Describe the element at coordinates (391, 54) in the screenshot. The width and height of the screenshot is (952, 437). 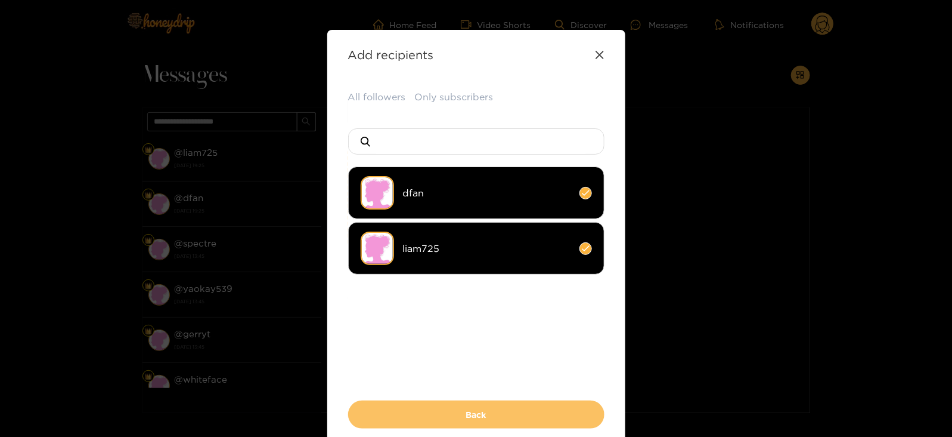
I see `strong: Add recipients` at that location.